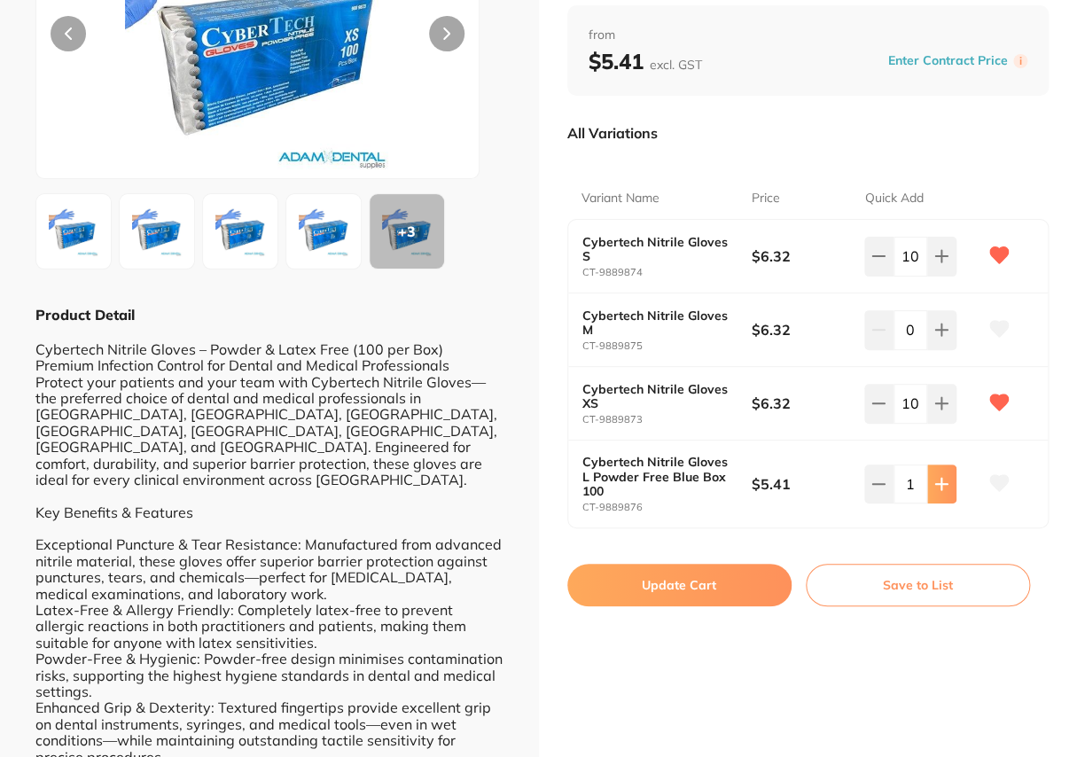 Image resolution: width=1077 pixels, height=757 pixels. What do you see at coordinates (947, 60) in the screenshot?
I see `button: Enter Contract Price` at bounding box center [947, 60].